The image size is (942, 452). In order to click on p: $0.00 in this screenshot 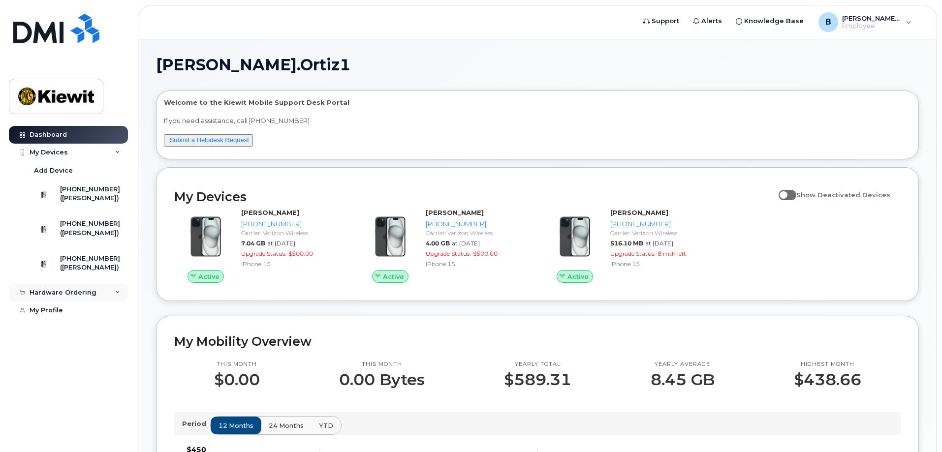, I will do `click(237, 380)`.